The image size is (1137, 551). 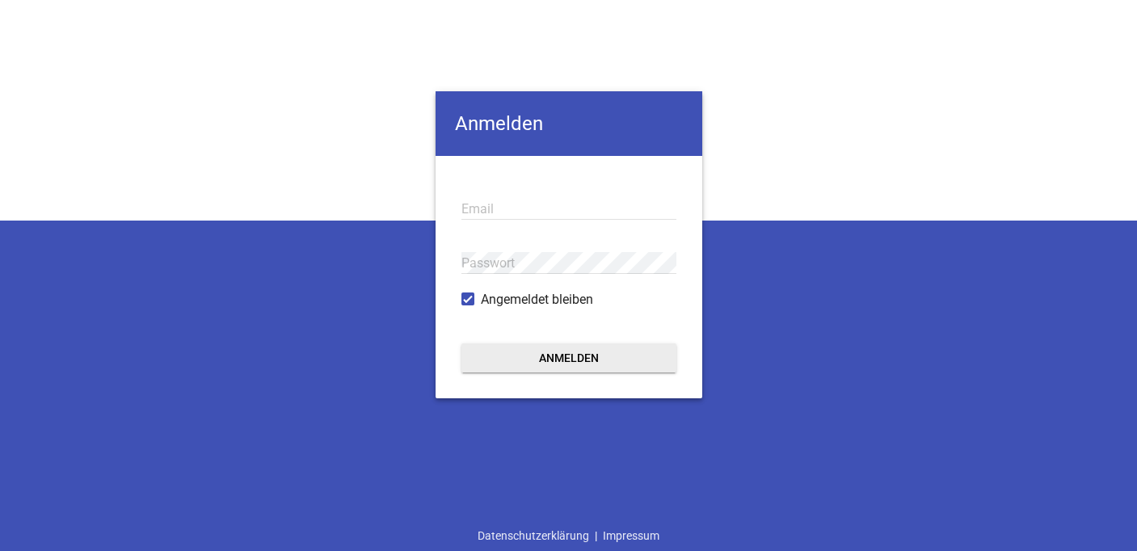 What do you see at coordinates (631, 536) in the screenshot?
I see `a: Impressum` at bounding box center [631, 536].